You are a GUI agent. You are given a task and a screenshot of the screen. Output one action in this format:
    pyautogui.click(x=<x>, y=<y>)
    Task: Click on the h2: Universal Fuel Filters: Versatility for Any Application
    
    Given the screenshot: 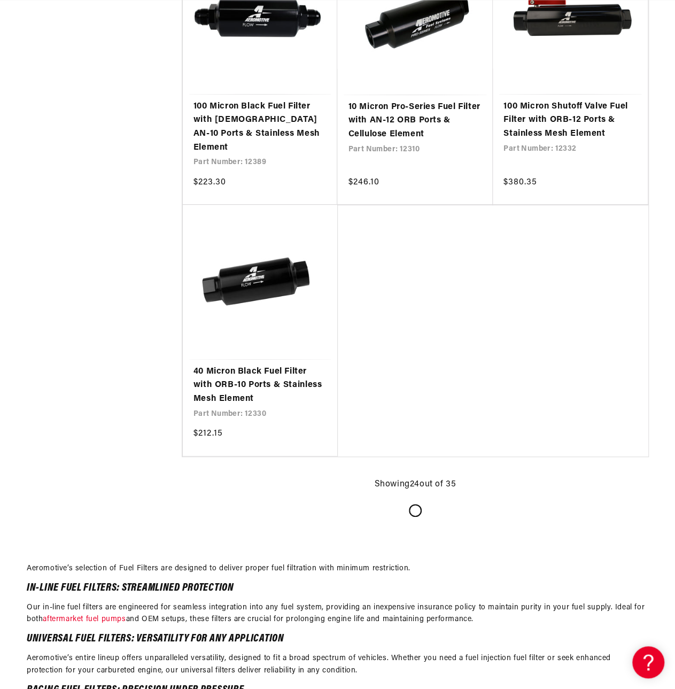 What is the action you would take?
    pyautogui.click(x=337, y=639)
    